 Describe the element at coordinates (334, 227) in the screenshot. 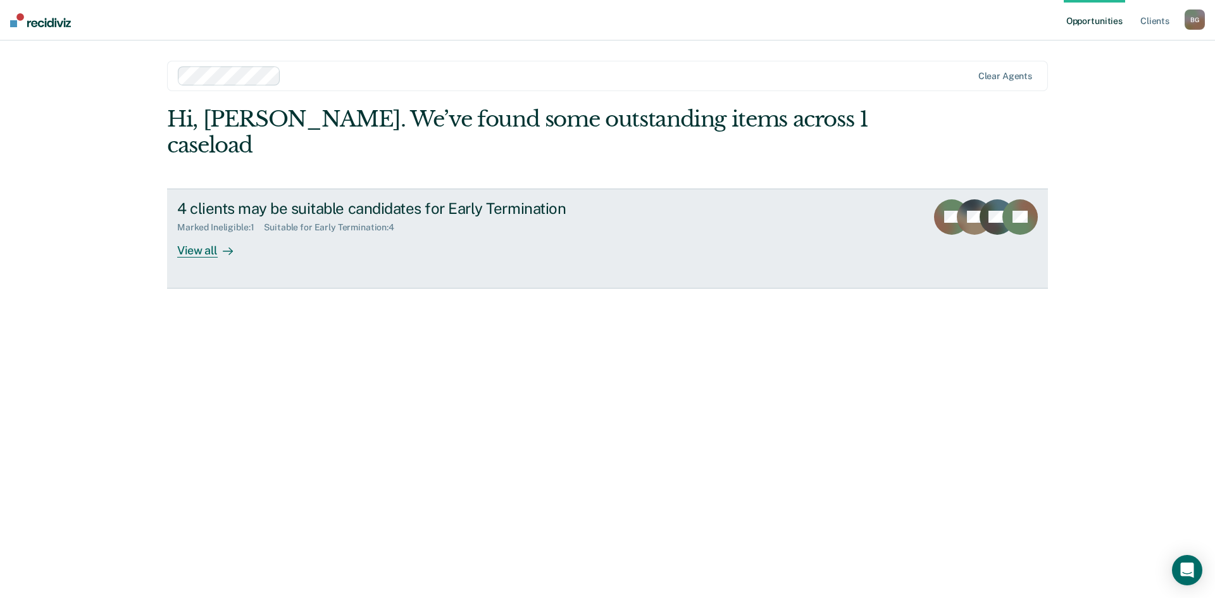

I see `div: Suitable for Early Termination : 4` at that location.